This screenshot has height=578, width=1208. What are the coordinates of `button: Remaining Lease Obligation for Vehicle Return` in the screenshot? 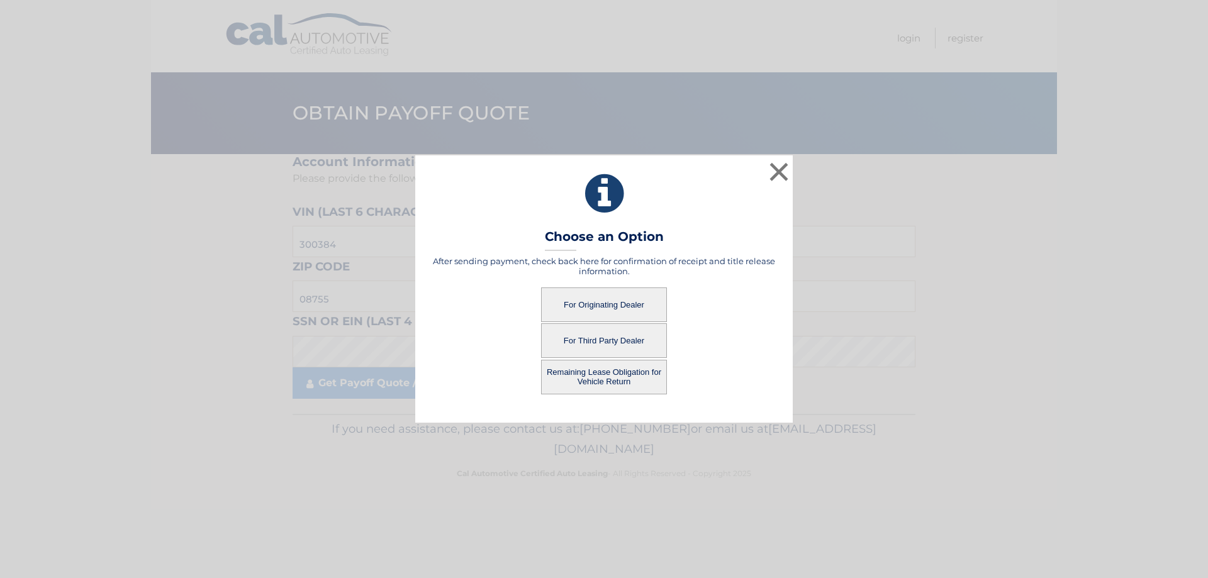 It's located at (604, 377).